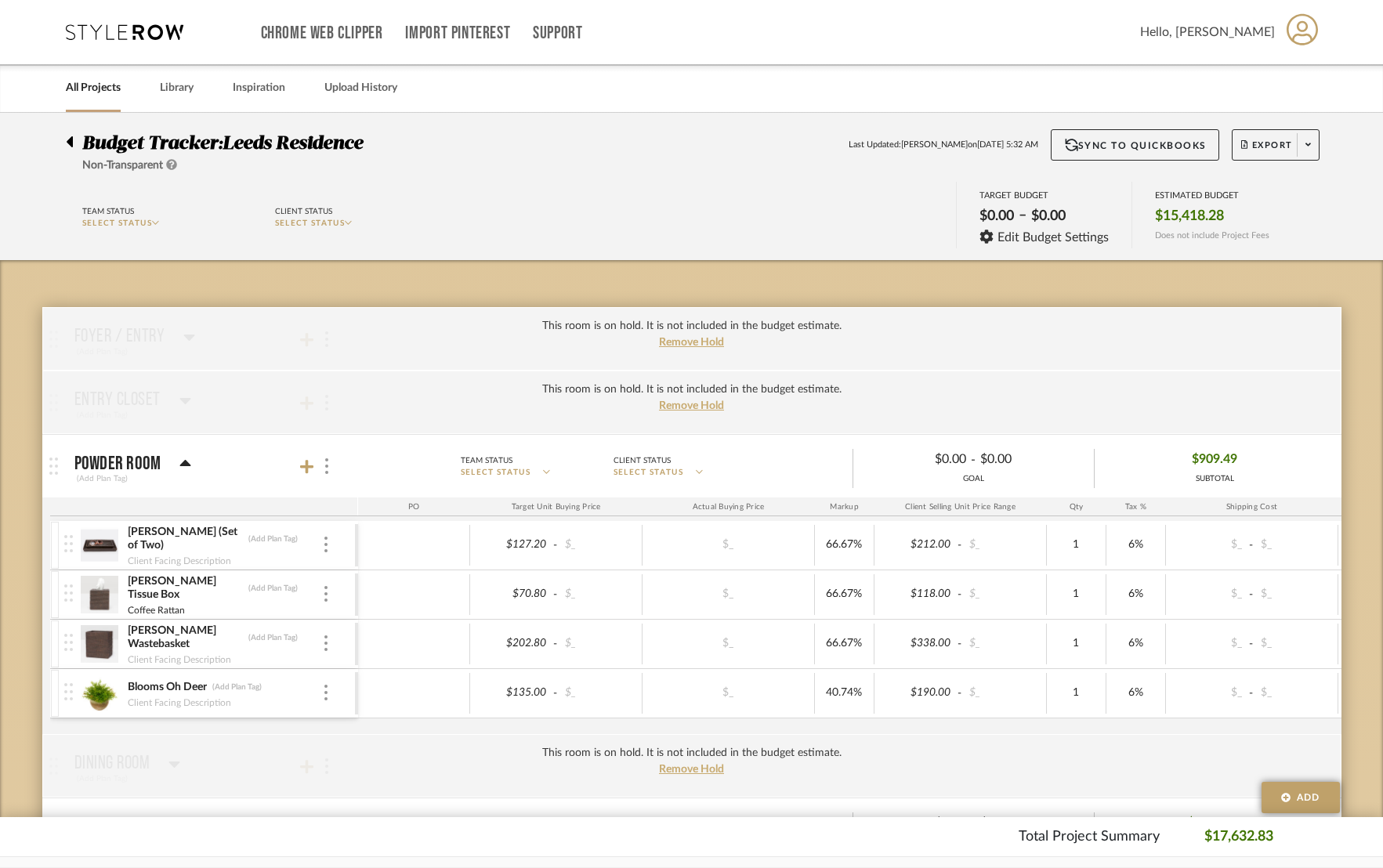  I want to click on span: Last Updated:, so click(874, 145).